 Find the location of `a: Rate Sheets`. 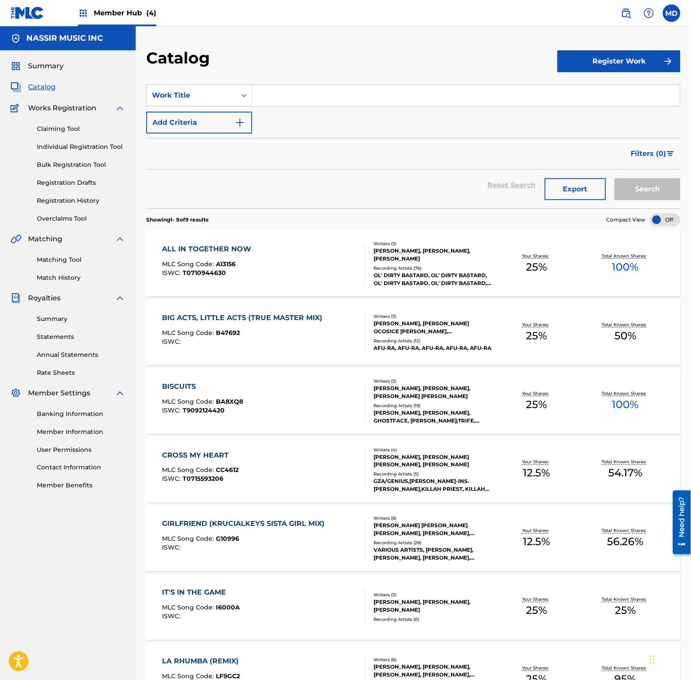

a: Rate Sheets is located at coordinates (81, 373).